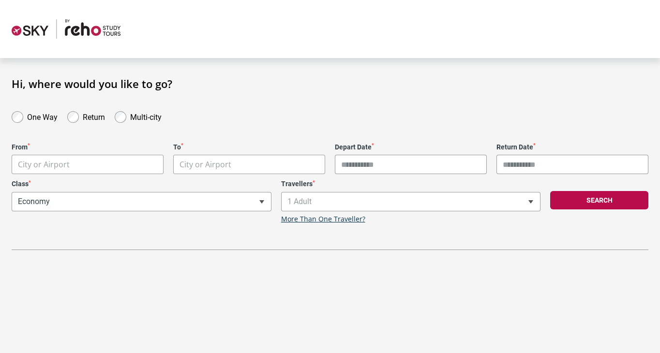  Describe the element at coordinates (42, 116) in the screenshot. I see `label: One Way` at that location.